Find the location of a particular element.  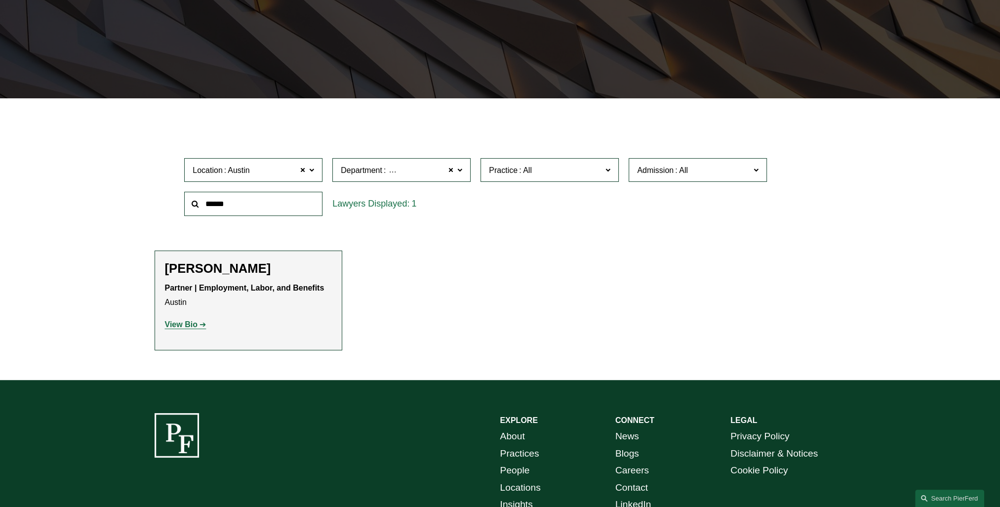

span: 1 is located at coordinates (414, 203).